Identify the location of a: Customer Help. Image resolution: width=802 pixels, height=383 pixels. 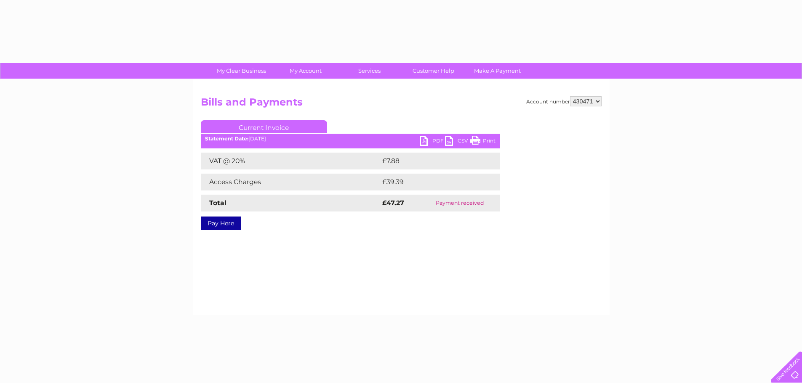
(433, 71).